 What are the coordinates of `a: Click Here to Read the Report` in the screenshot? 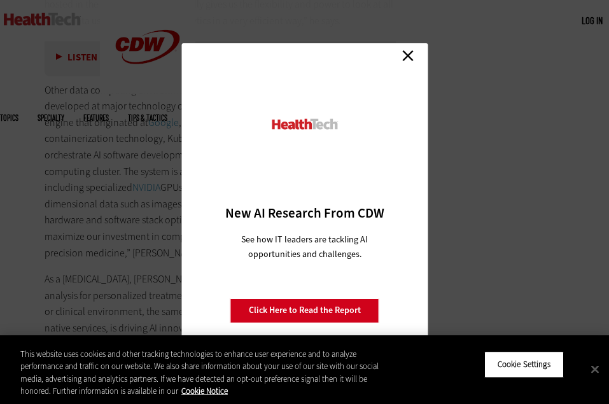 It's located at (305, 311).